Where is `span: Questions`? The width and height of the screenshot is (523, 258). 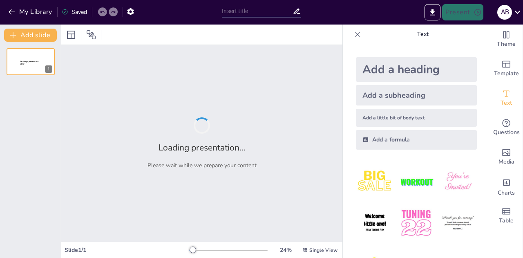
span: Questions is located at coordinates (506, 132).